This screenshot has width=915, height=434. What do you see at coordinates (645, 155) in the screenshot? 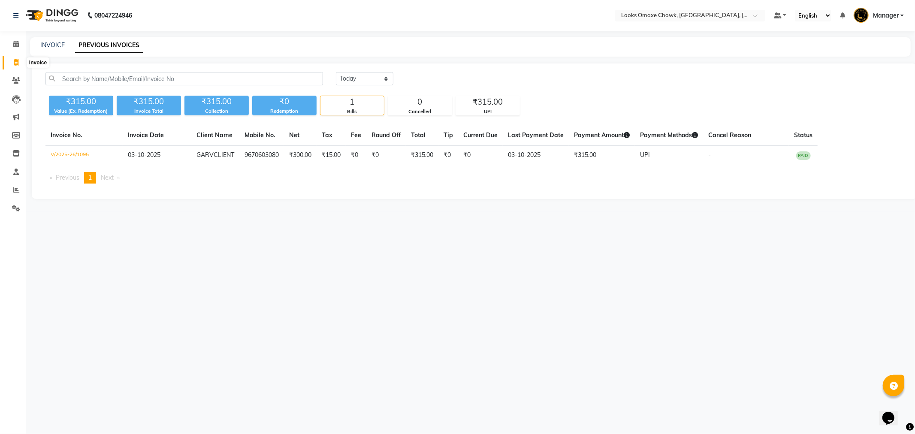
I see `span: UPI` at bounding box center [645, 155].